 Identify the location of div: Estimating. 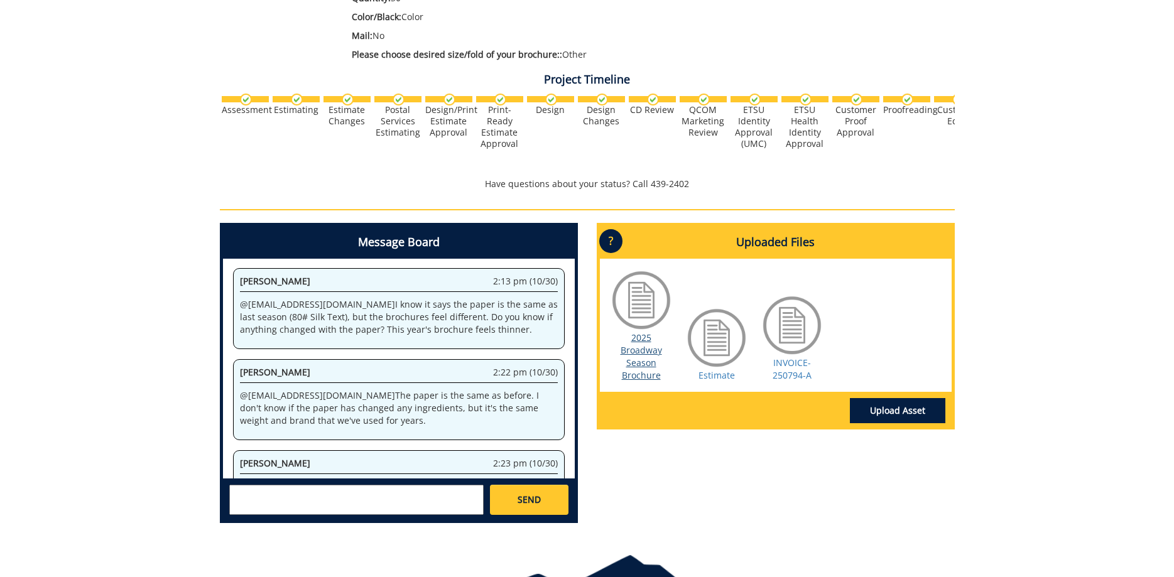
(296, 110).